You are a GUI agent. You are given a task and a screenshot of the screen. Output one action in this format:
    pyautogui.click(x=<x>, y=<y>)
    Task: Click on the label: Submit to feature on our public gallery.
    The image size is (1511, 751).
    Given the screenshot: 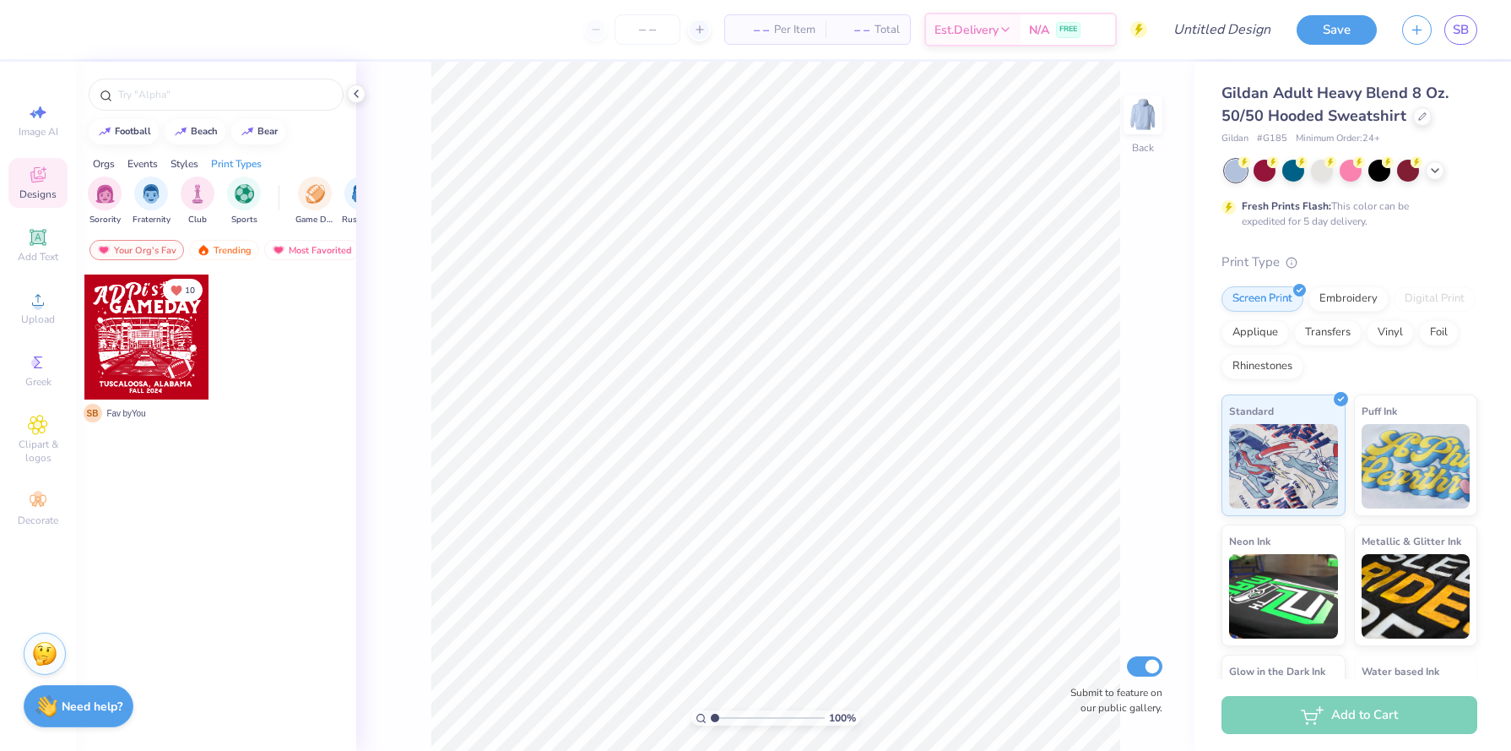 What is the action you would take?
    pyautogui.click(x=1112, y=700)
    